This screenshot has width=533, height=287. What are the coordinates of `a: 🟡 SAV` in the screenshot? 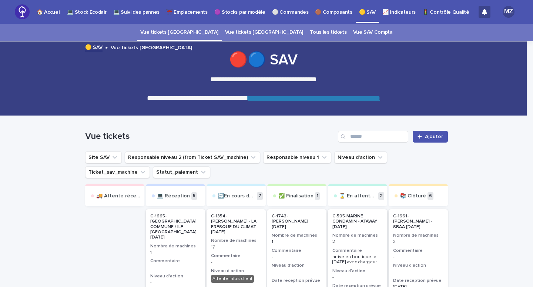 It's located at (94, 47).